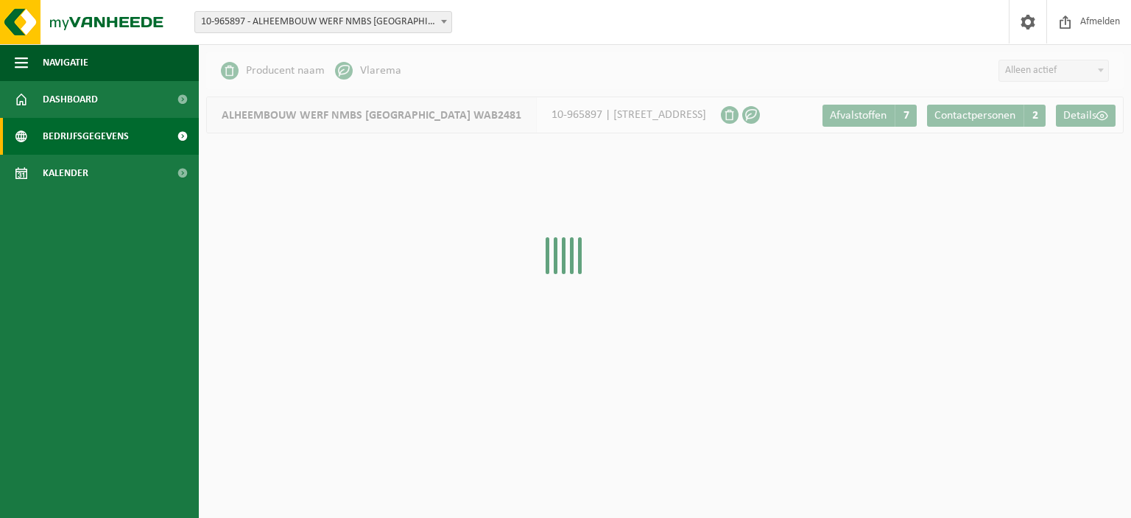 The height and width of the screenshot is (518, 1131). Describe the element at coordinates (66, 173) in the screenshot. I see `span: Kalender` at that location.